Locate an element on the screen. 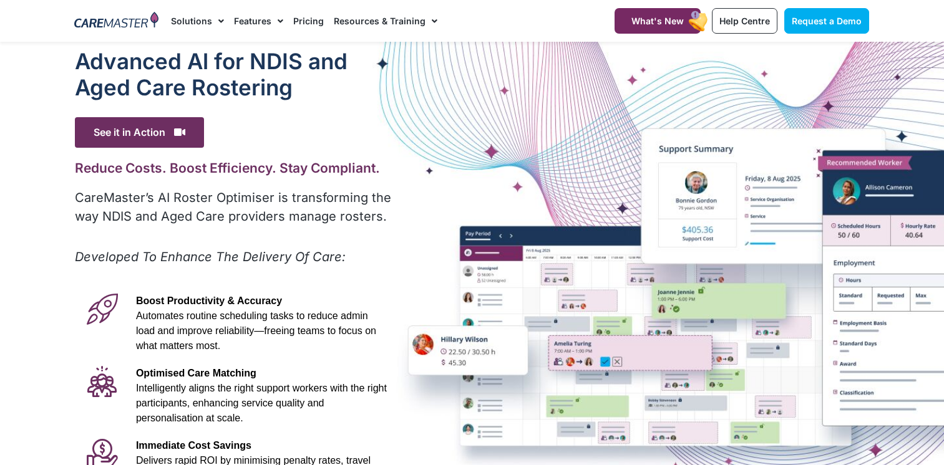 The image size is (944, 465). p: CareMaster’s AI Roster Optimiser is transforming the way NDIS and Aged Care providers manage rost... is located at coordinates (234, 207).